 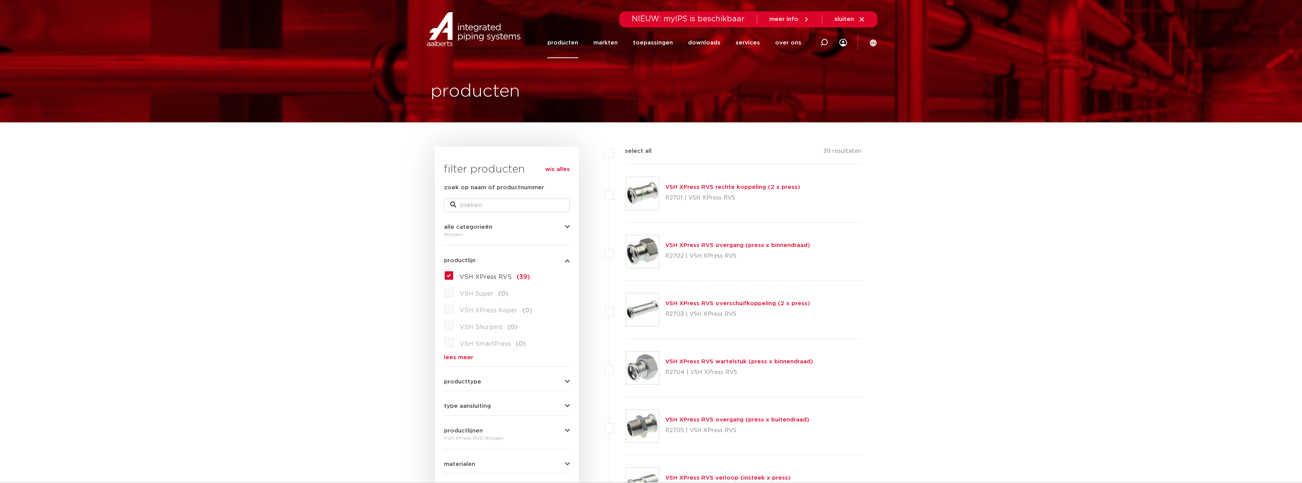 What do you see at coordinates (507, 382) in the screenshot?
I see `button: producttype` at bounding box center [507, 382].